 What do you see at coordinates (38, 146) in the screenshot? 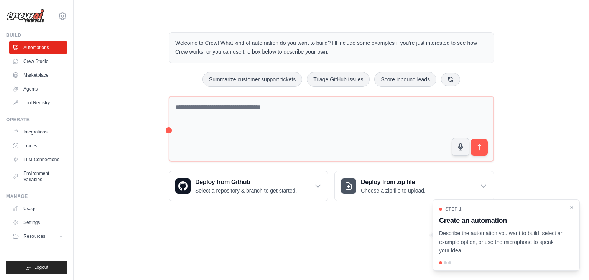
I see `a: Traces` at bounding box center [38, 146].